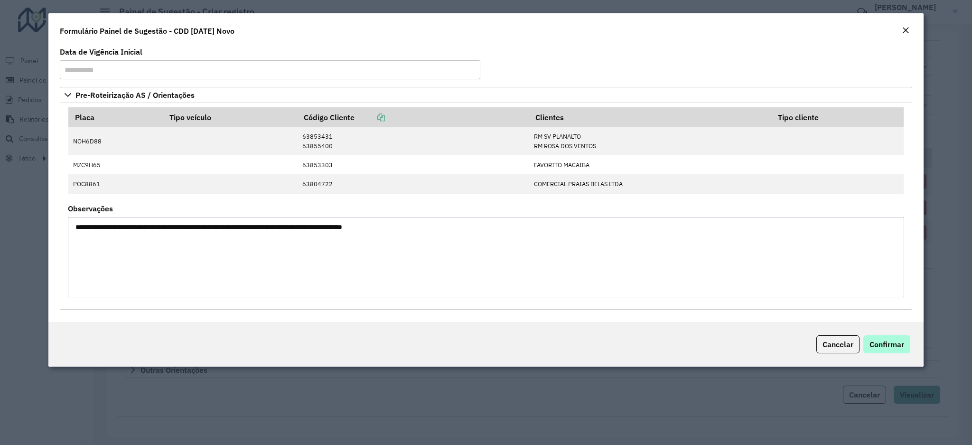  Describe the element at coordinates (837, 117) in the screenshot. I see `th: Tipo cliente` at that location.